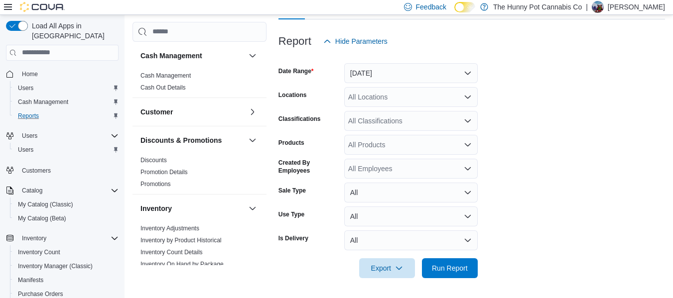  What do you see at coordinates (156, 209) in the screenshot?
I see `h3: Inventory` at bounding box center [156, 209].